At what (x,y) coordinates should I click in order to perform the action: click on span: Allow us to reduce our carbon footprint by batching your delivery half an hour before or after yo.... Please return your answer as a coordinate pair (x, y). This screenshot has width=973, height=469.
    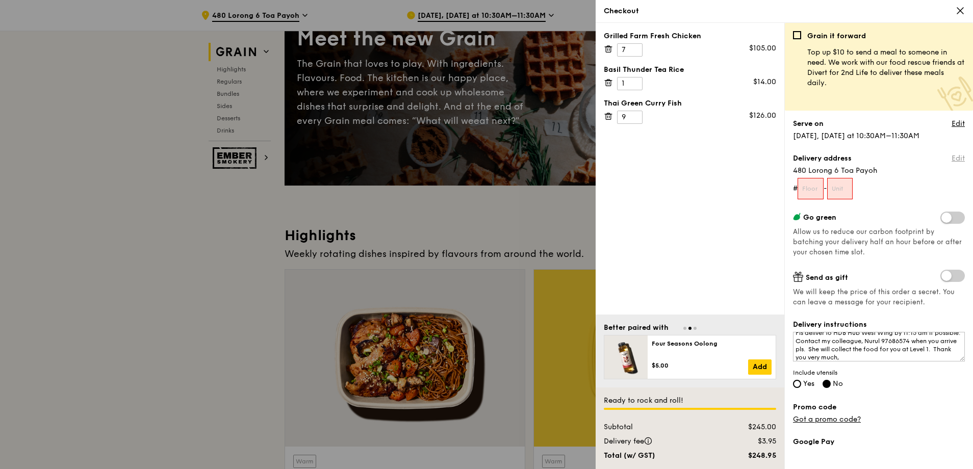
    Looking at the image, I should click on (877, 242).